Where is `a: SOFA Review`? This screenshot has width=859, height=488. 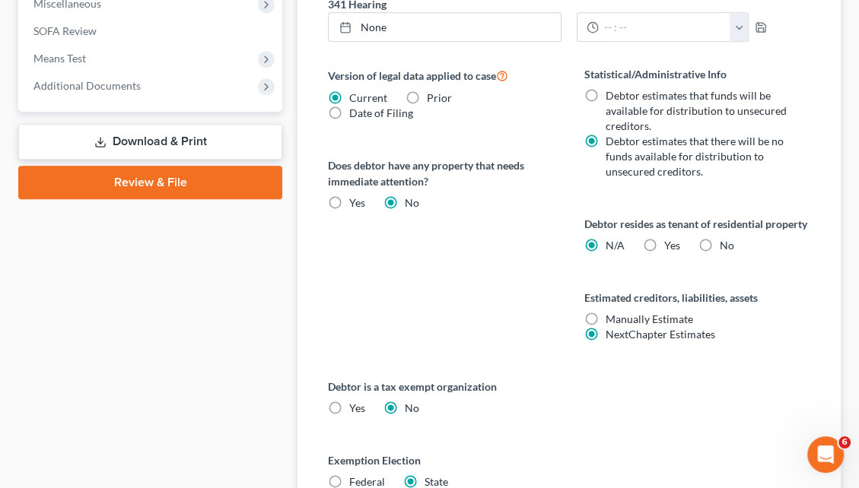
a: SOFA Review is located at coordinates (151, 31).